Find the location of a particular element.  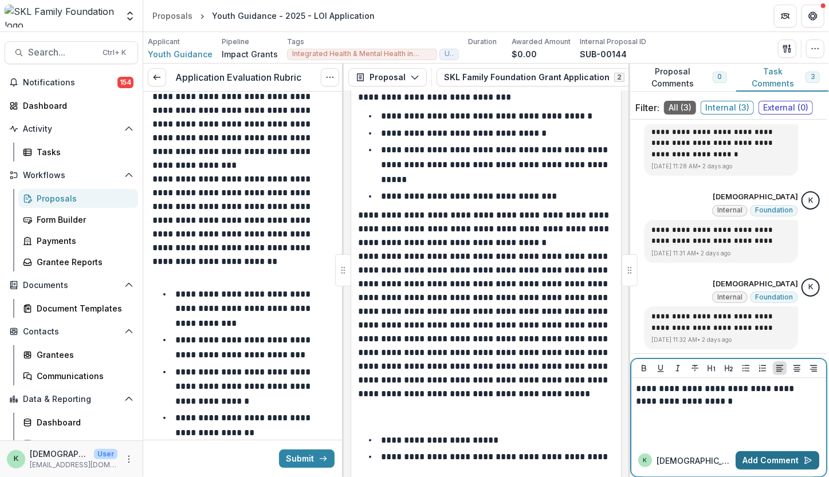

p: Internal Proposal ID is located at coordinates (613, 42).